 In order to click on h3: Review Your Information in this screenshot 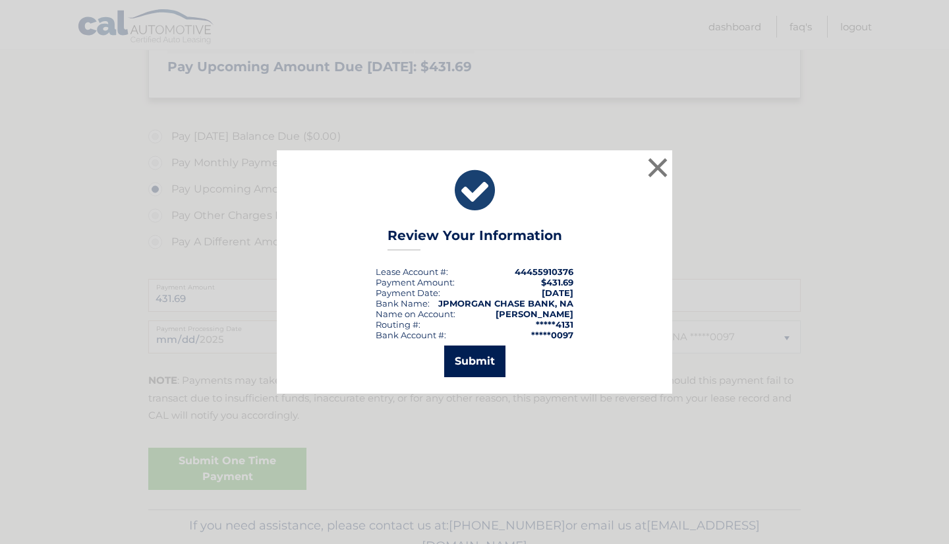, I will do `click(475, 239)`.